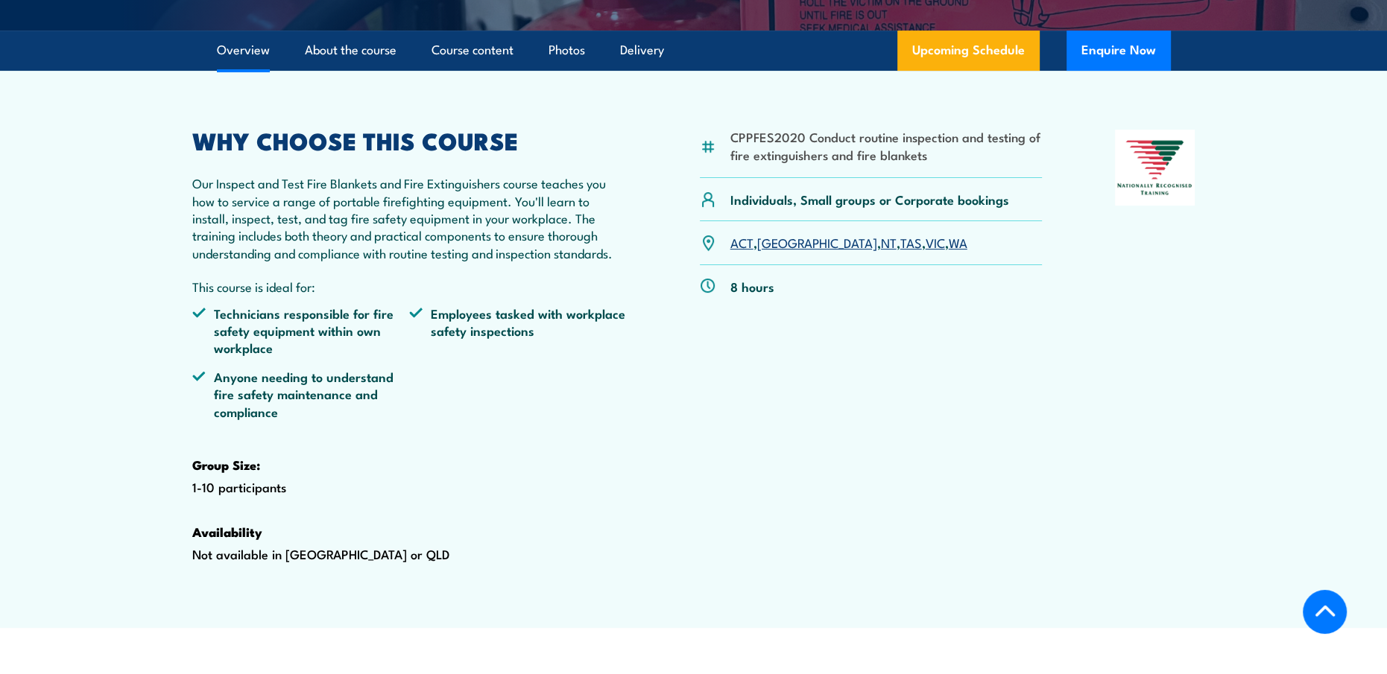 Image resolution: width=1387 pixels, height=674 pixels. Describe the element at coordinates (350, 50) in the screenshot. I see `a: About the course` at that location.